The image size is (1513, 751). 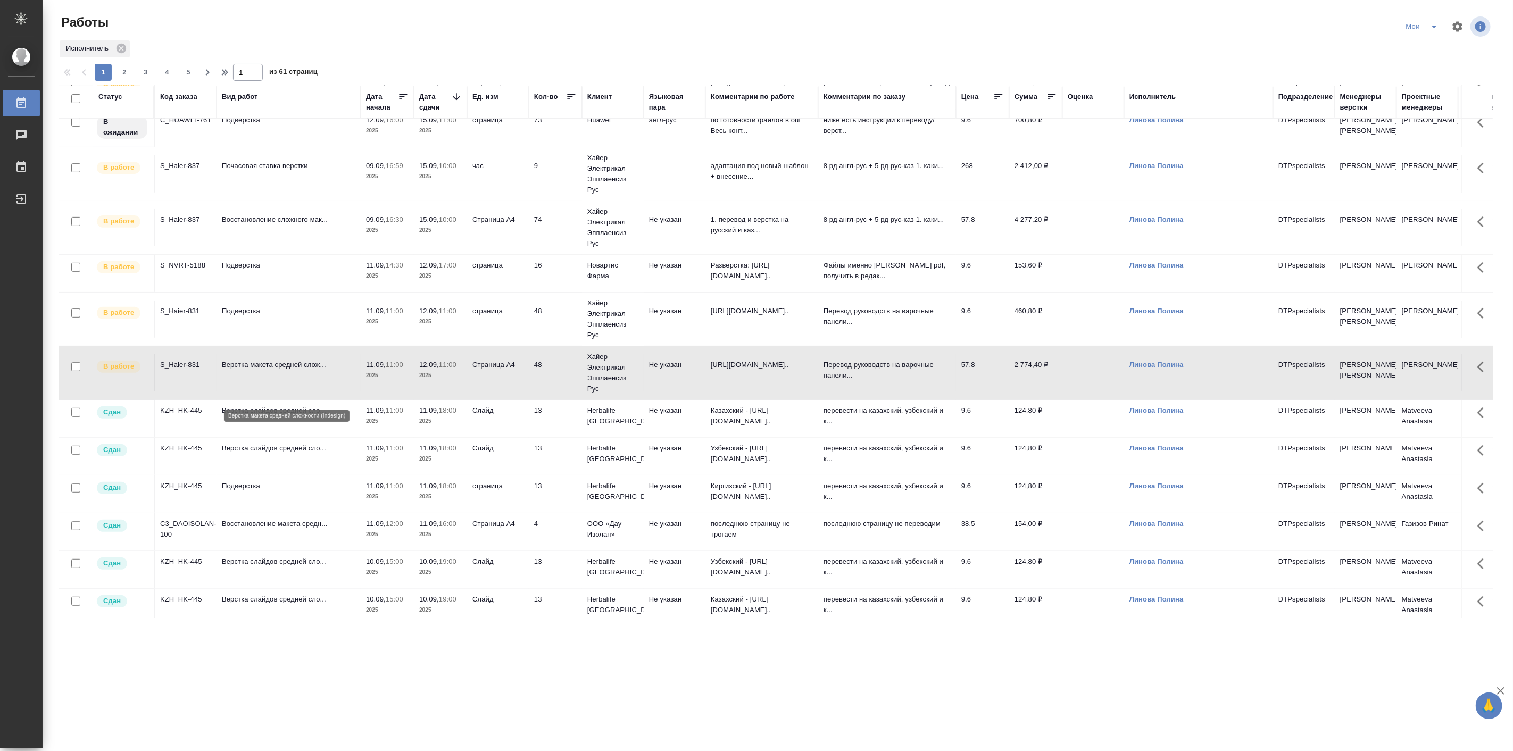 I want to click on p: 14:30, so click(x=394, y=265).